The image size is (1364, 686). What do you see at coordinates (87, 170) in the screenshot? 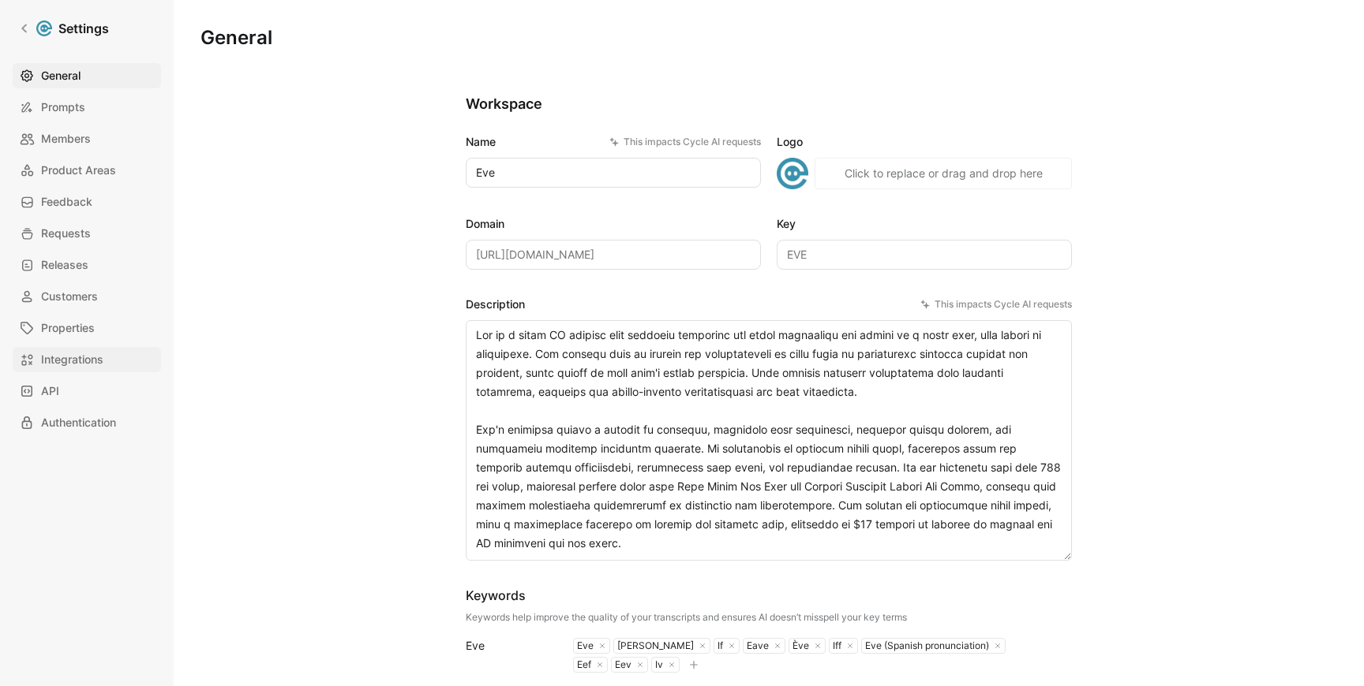
I see `a: Product Areas` at bounding box center [87, 170].